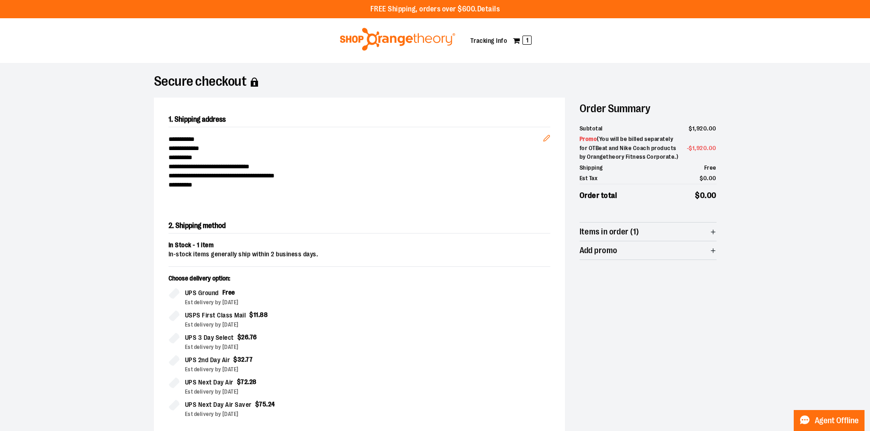  Describe the element at coordinates (253, 337) in the screenshot. I see `span: 76` at that location.